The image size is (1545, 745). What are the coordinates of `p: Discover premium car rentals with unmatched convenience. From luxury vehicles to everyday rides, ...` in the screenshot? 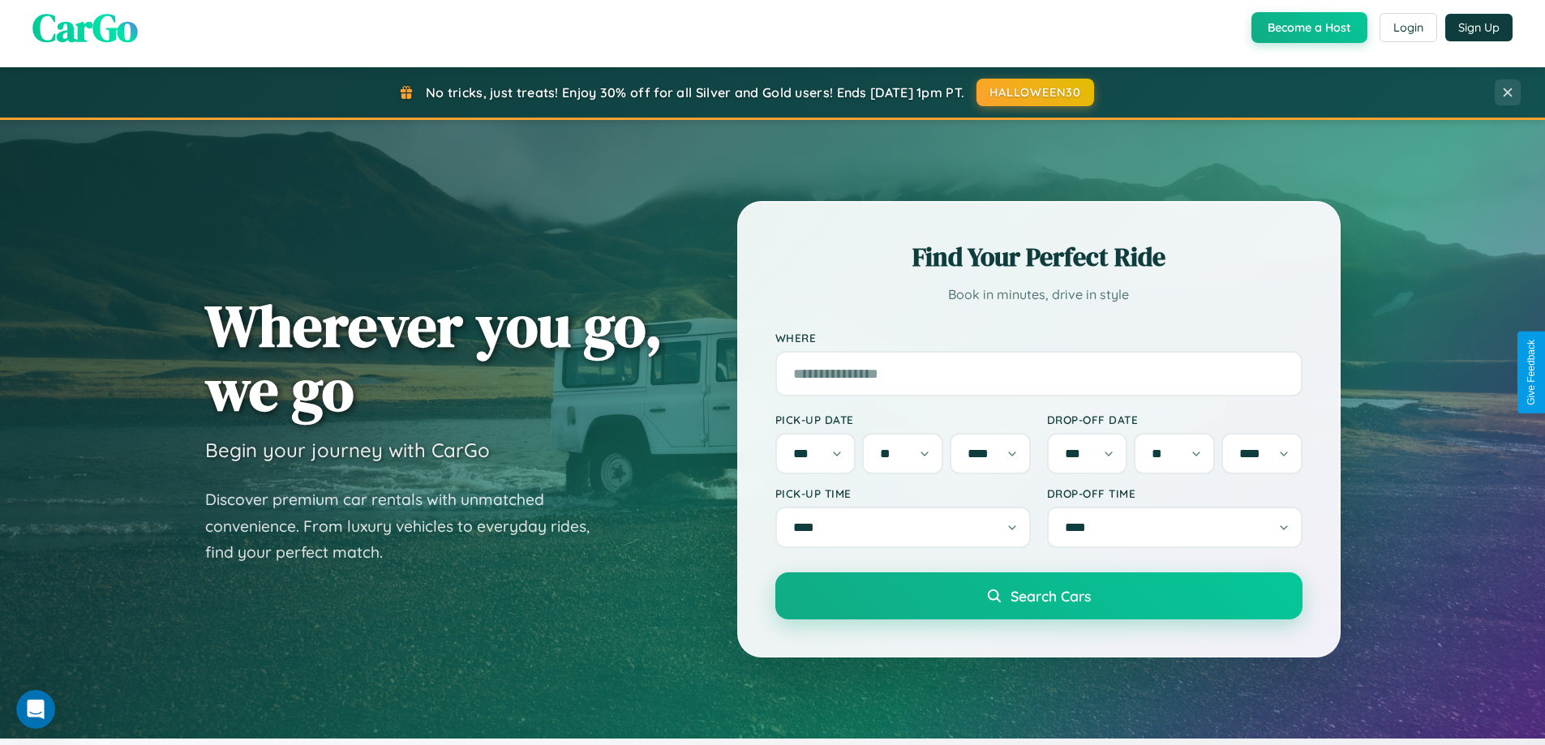 It's located at (408, 526).